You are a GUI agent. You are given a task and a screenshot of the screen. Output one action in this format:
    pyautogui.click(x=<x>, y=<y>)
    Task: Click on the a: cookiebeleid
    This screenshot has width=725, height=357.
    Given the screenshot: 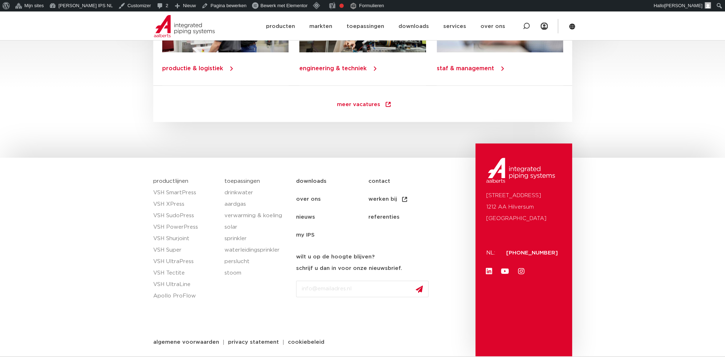 What is the action you would take?
    pyautogui.click(x=306, y=342)
    